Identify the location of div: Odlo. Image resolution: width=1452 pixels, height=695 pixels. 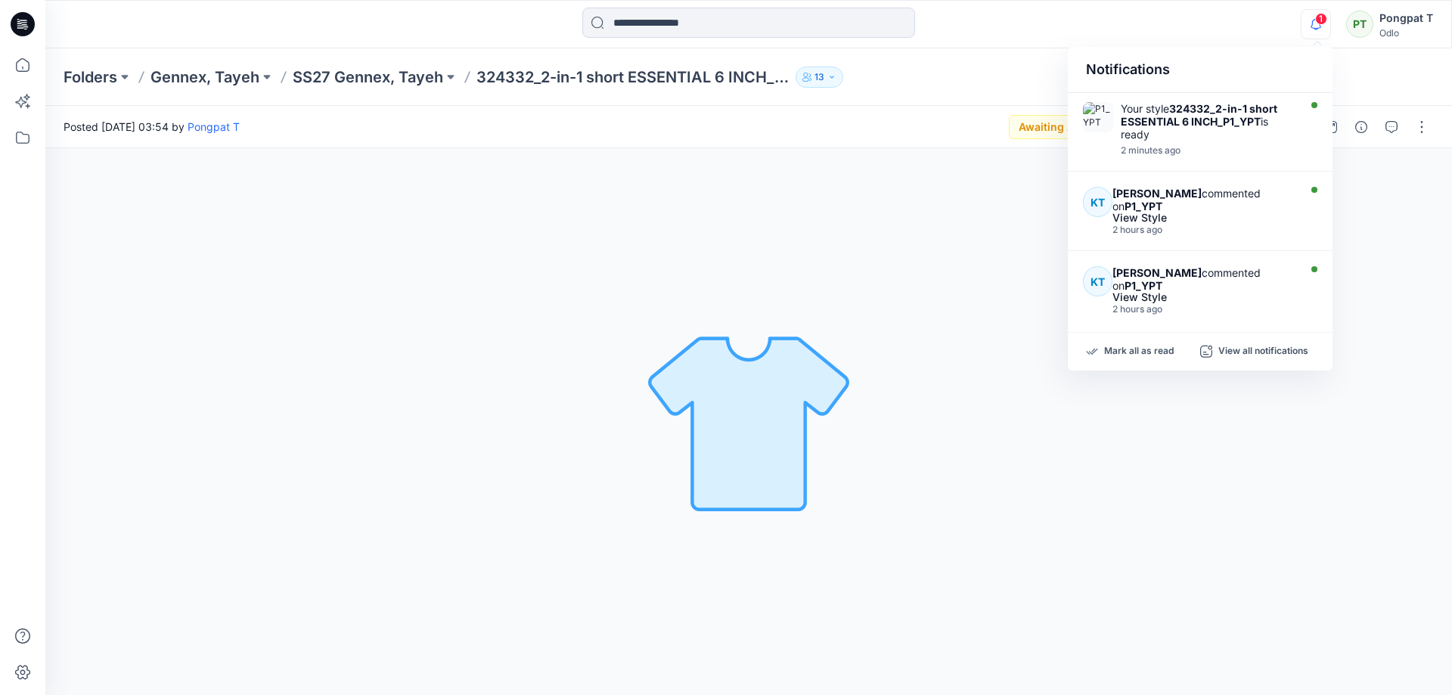
(1406, 33).